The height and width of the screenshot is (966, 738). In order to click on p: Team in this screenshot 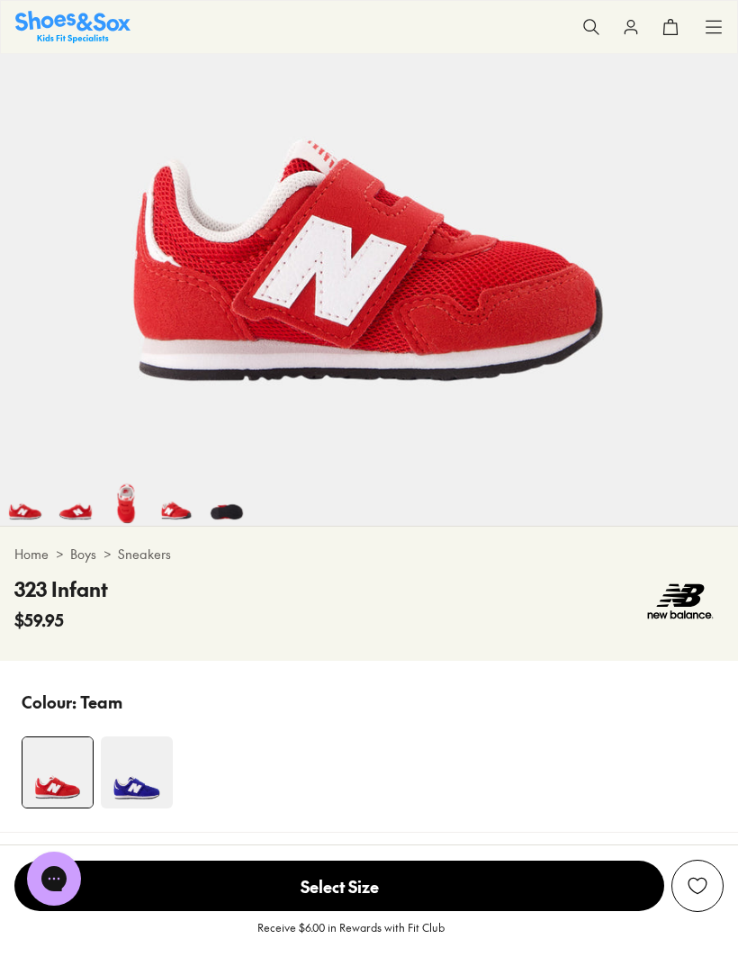, I will do `click(101, 701)`.